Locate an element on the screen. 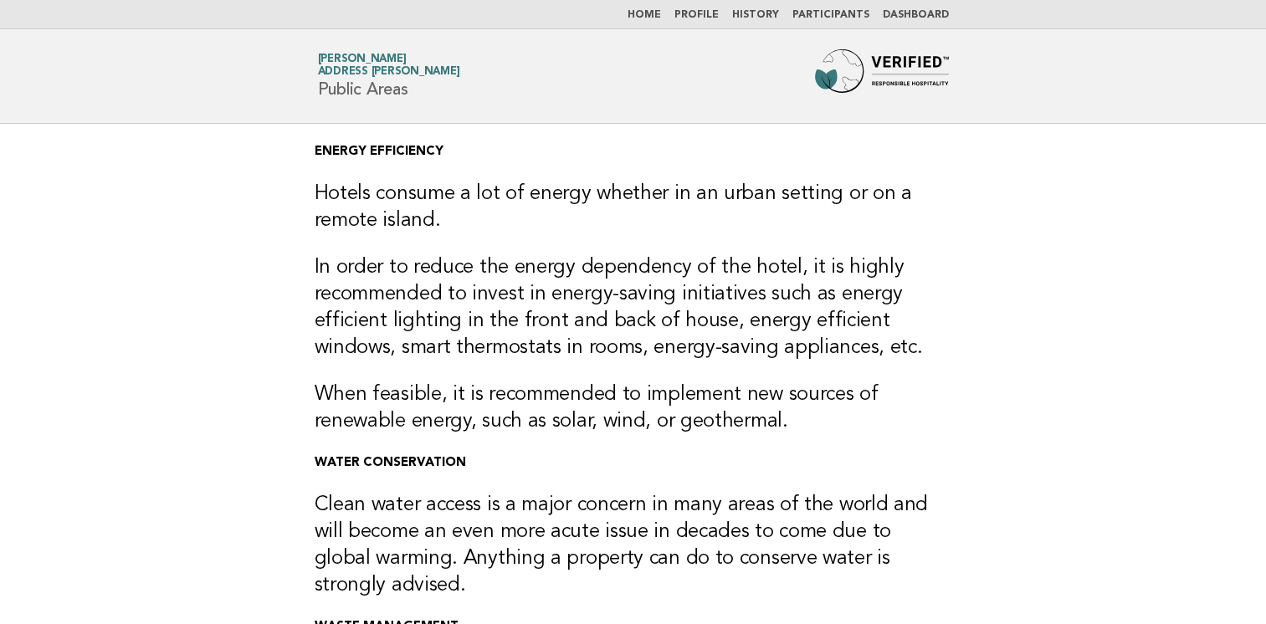  h3: In order to reduce the energy dependency of the hotel, it is highly recommended to invest in ener... is located at coordinates (634, 308).